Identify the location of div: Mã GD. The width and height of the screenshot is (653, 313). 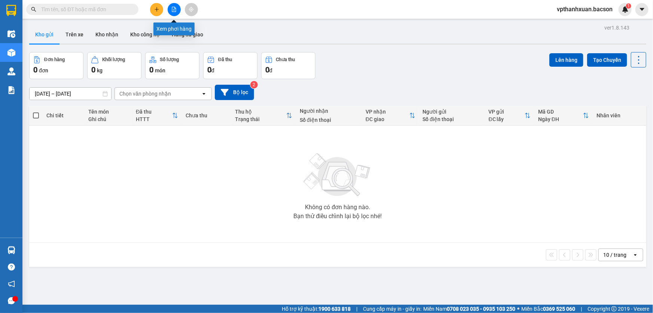
(561, 112).